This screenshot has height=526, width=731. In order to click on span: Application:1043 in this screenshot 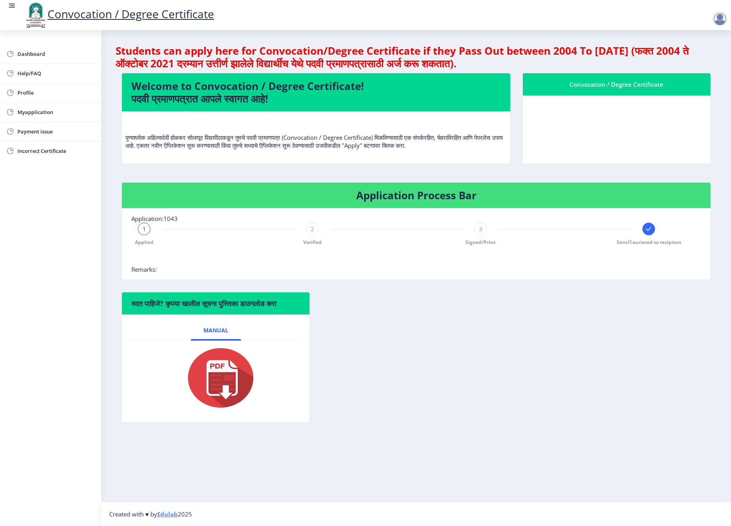, I will do `click(154, 218)`.